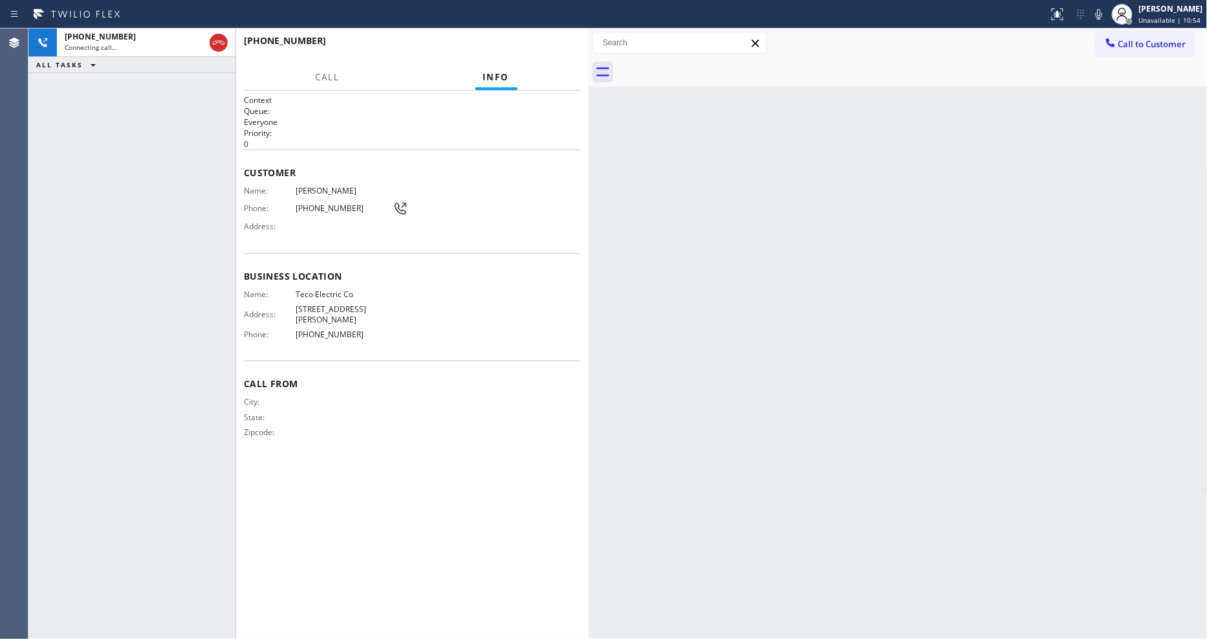  What do you see at coordinates (1099, 14) in the screenshot?
I see `button: Mute` at bounding box center [1099, 14].